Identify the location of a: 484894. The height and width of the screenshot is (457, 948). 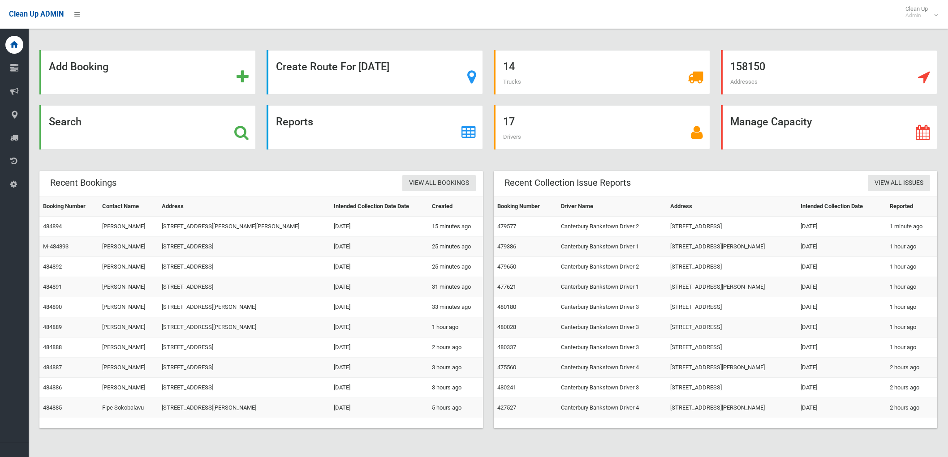
(52, 226).